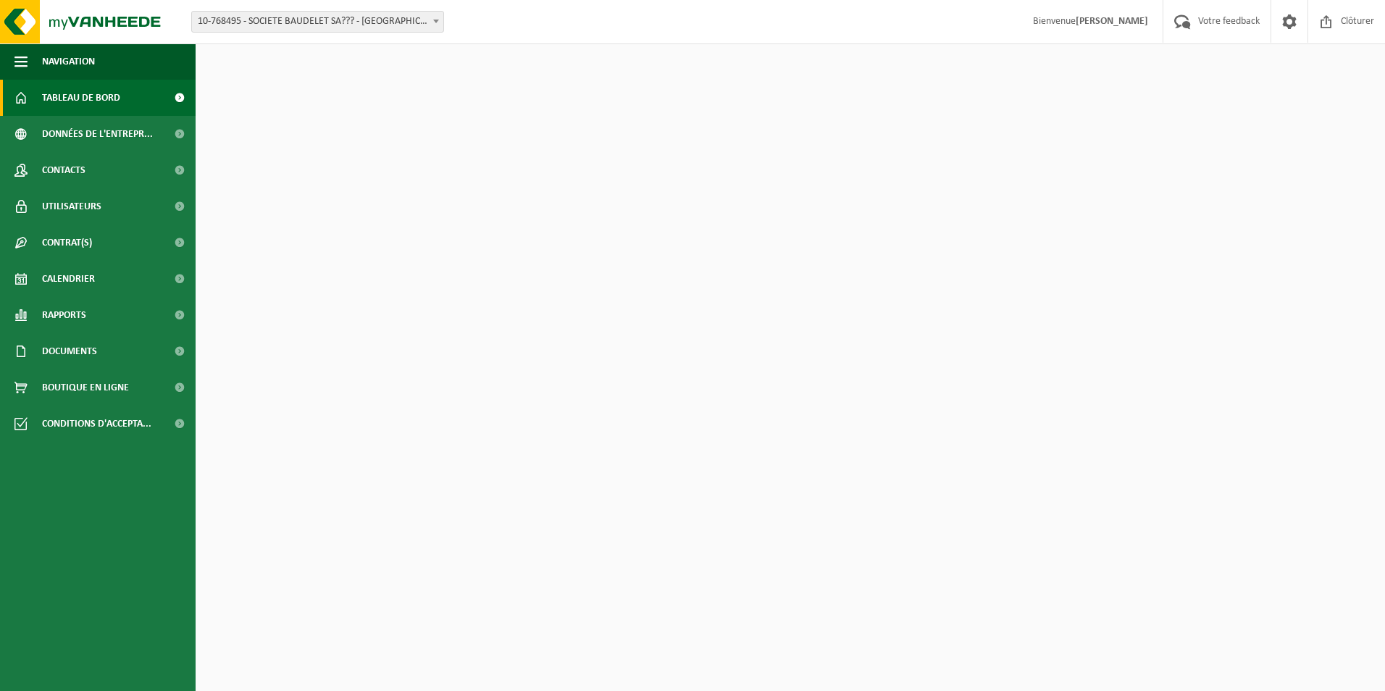  Describe the element at coordinates (70, 351) in the screenshot. I see `span: Documents` at that location.